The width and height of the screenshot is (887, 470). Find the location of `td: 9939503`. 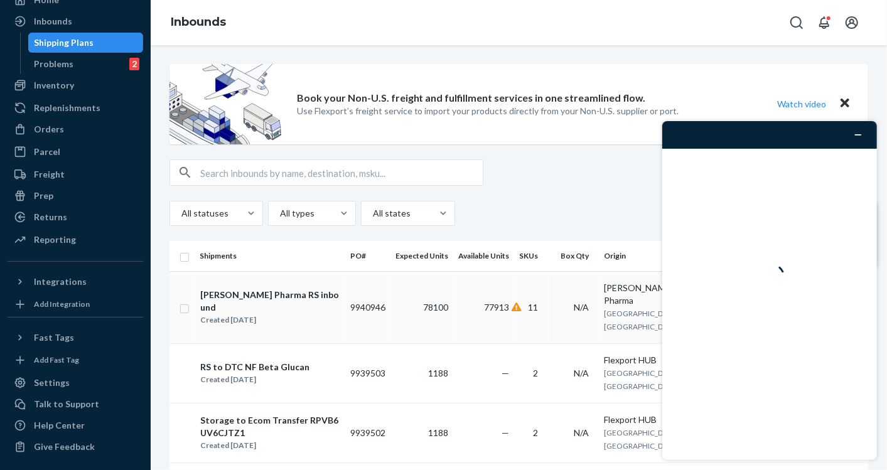

td: 9939503 is located at coordinates (368, 373).